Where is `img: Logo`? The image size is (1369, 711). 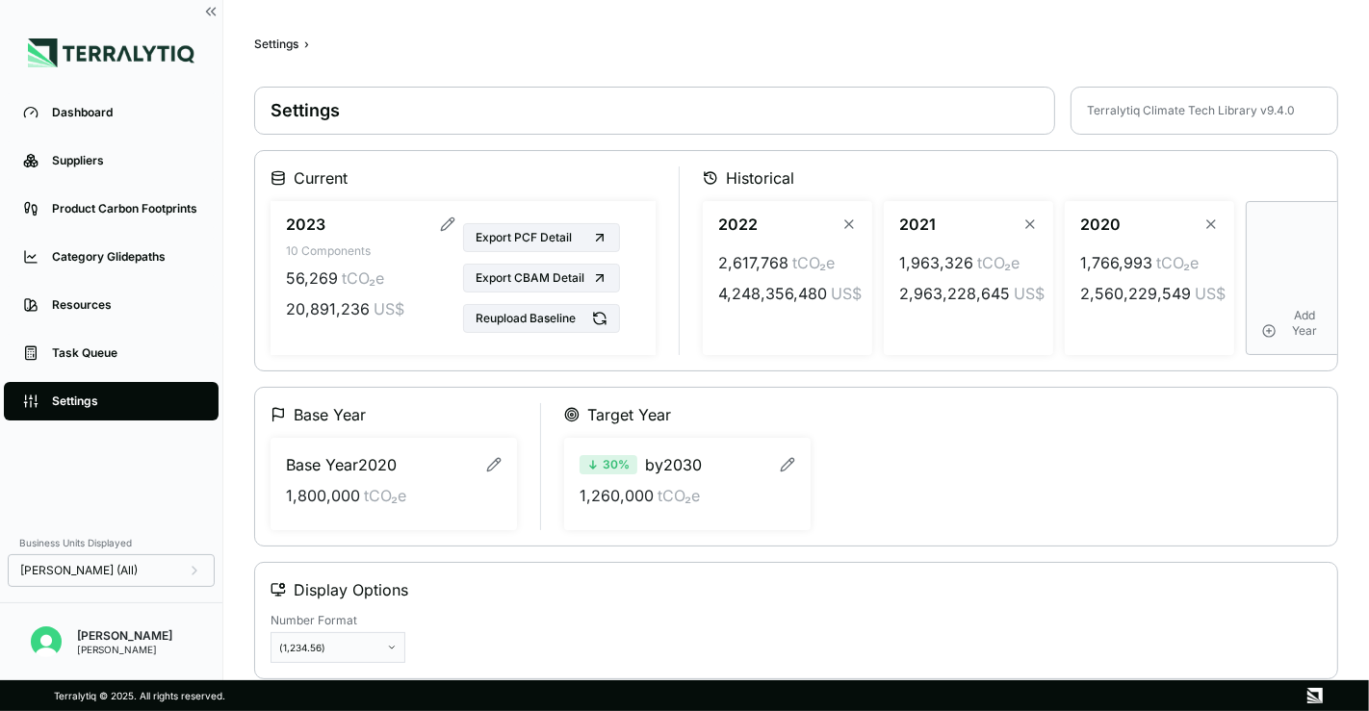 img: Logo is located at coordinates (111, 53).